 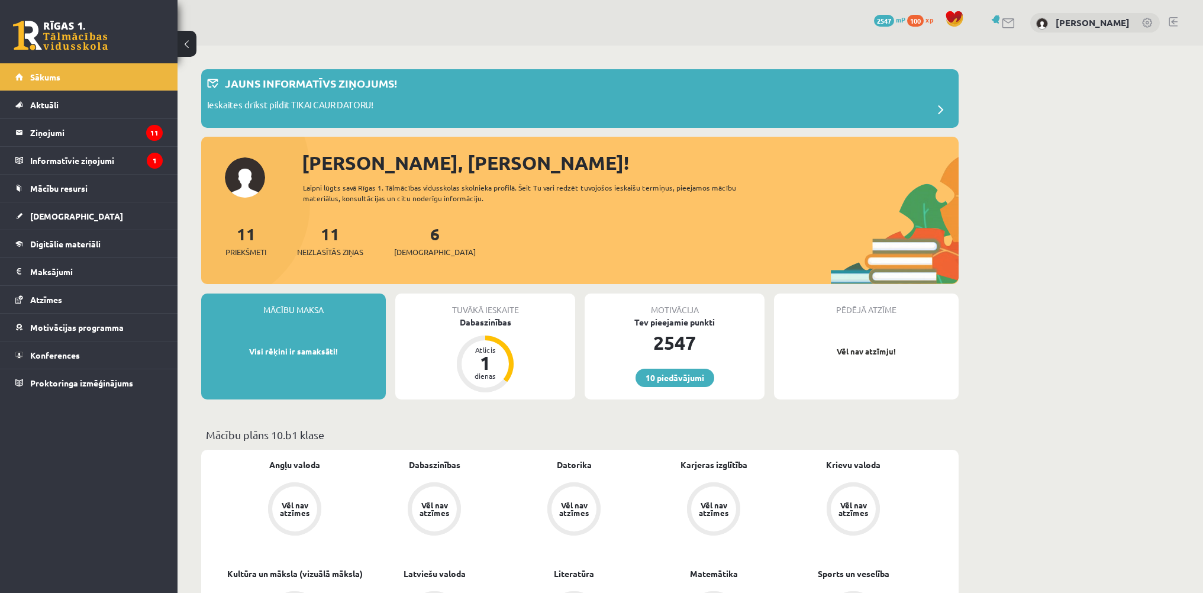 What do you see at coordinates (485, 363) in the screenshot?
I see `div: 1` at bounding box center [485, 363].